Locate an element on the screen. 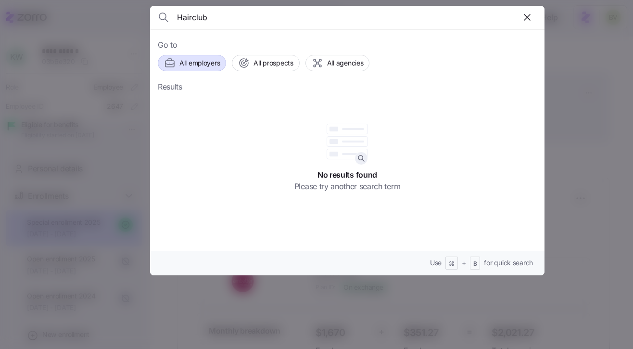  span: No results found is located at coordinates (347, 175).